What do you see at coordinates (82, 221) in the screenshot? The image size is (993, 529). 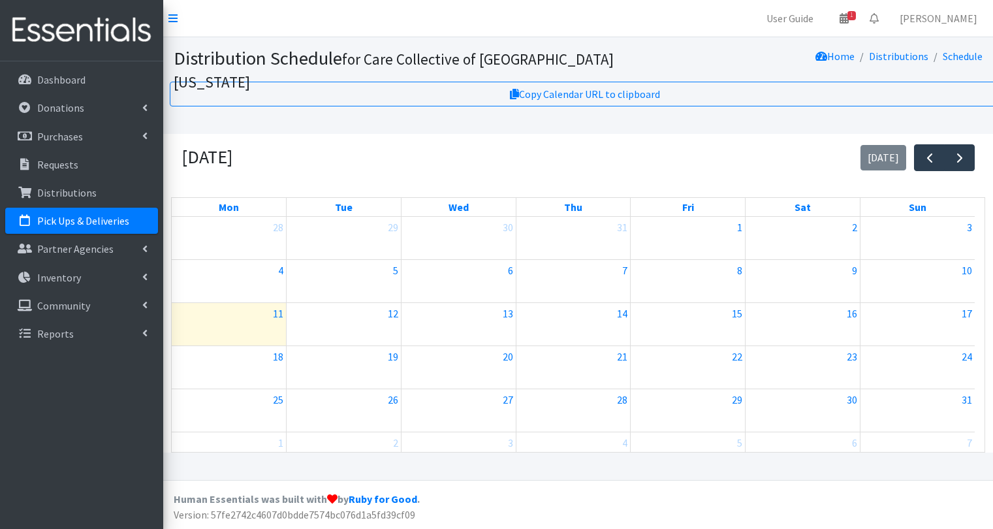 I see `a: Pick Ups & Deliveries` at bounding box center [82, 221].